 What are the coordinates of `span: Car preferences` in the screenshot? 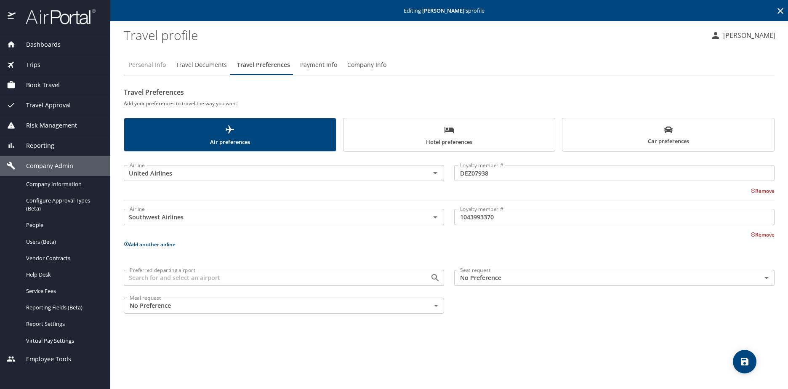 It's located at (668, 136).